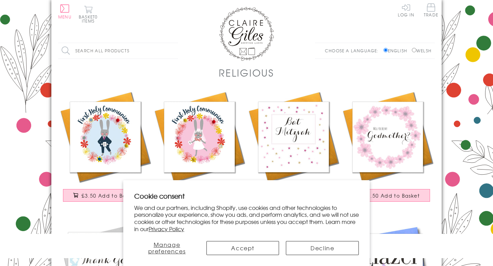 The image size is (493, 266). I want to click on p: We and our partners, including Shopify, use cookies and other technologies to personalize your ex..., so click(247, 218).